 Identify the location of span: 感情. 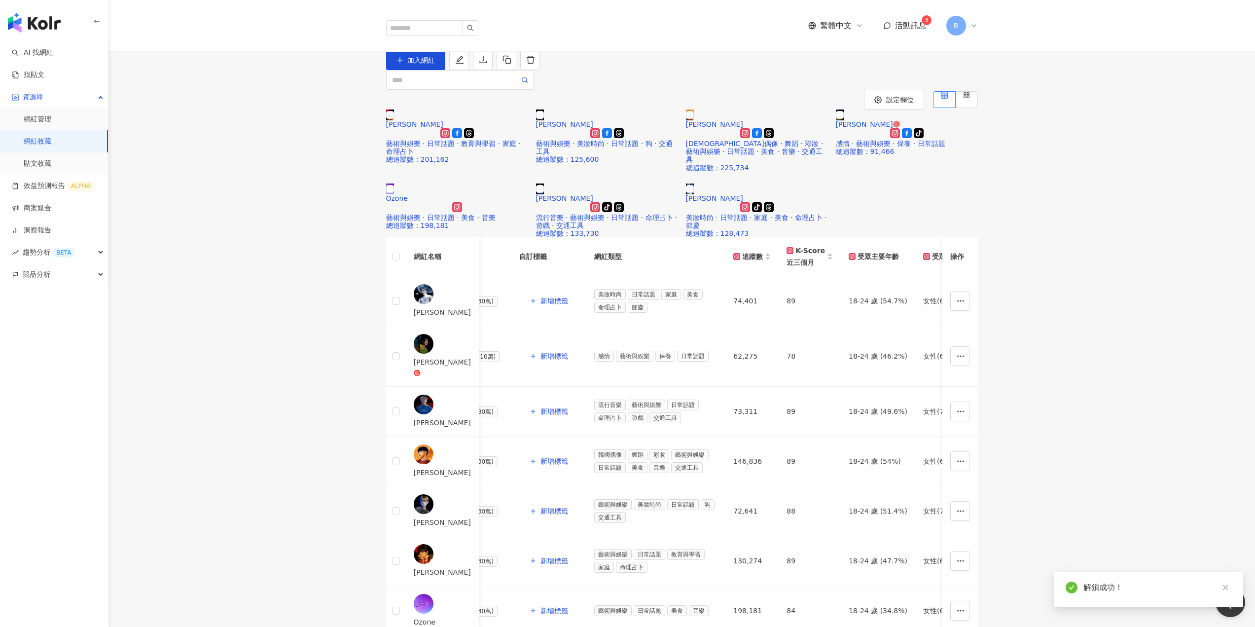
(604, 356).